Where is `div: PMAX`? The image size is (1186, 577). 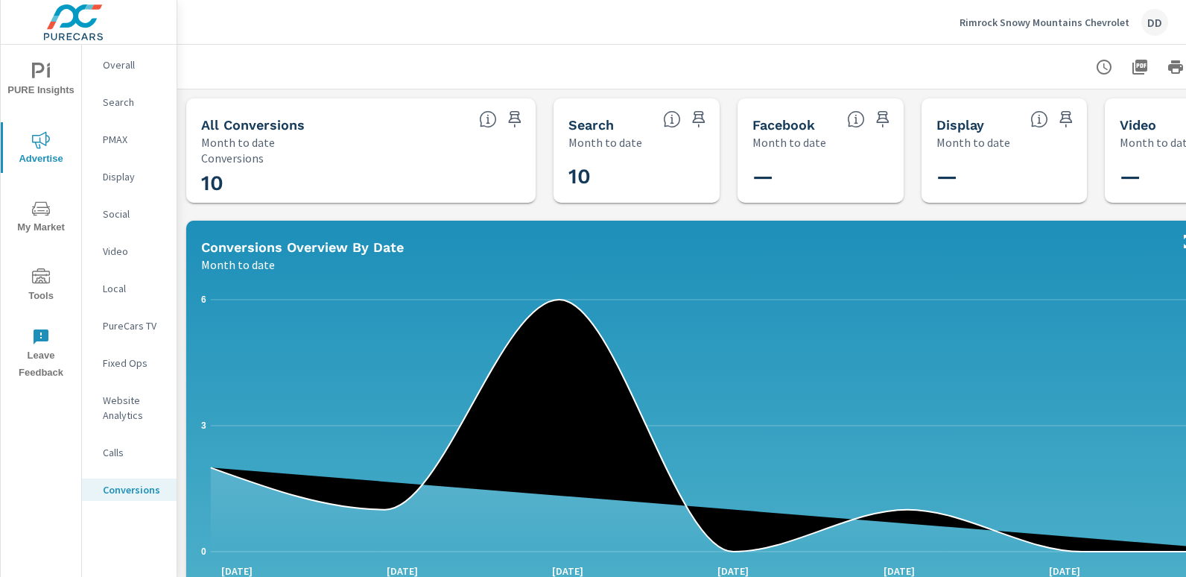
div: PMAX is located at coordinates (129, 139).